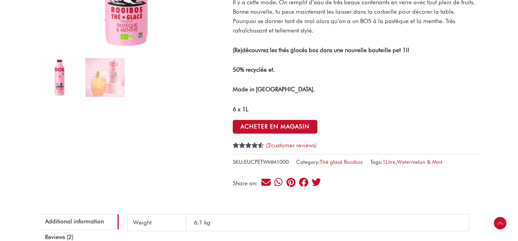  Describe the element at coordinates (406, 162) in the screenshot. I see `span: Tags: ,` at that location.